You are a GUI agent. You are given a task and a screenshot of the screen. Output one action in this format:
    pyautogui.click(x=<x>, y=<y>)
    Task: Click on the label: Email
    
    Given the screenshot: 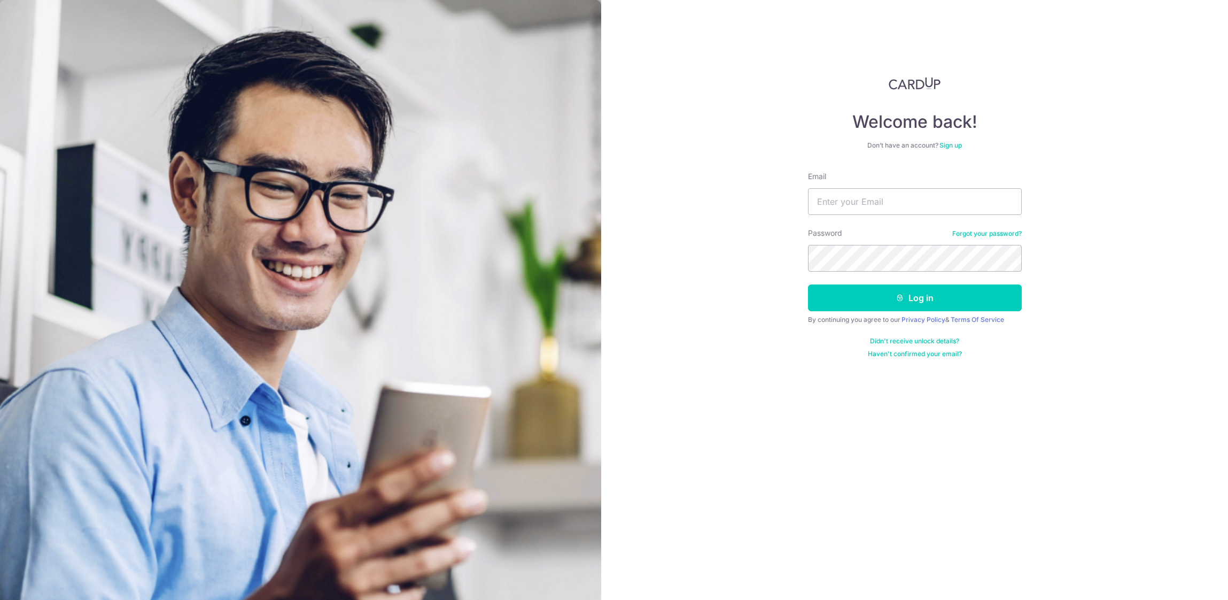 What is the action you would take?
    pyautogui.click(x=817, y=176)
    